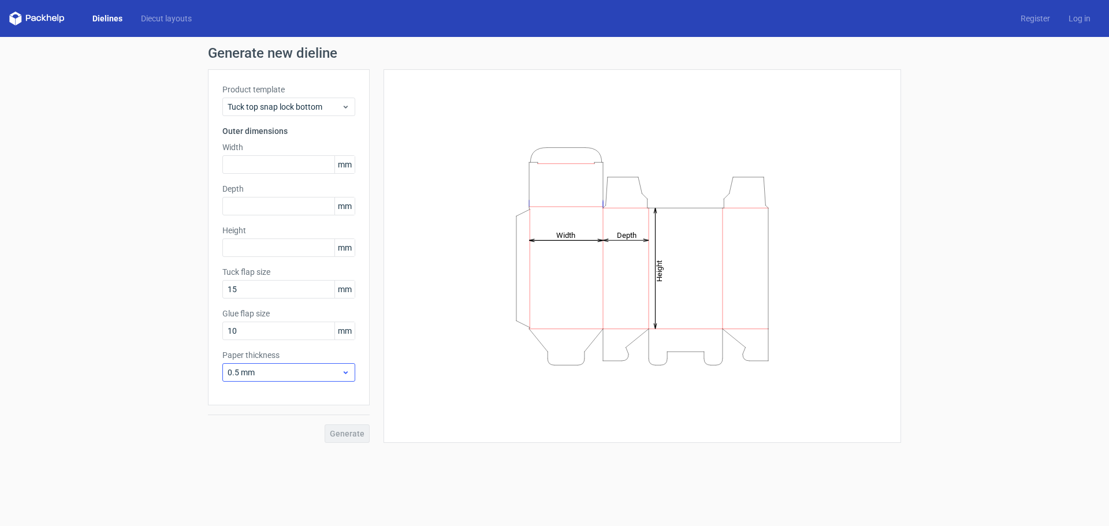 The image size is (1109, 526). I want to click on label: Height, so click(289, 231).